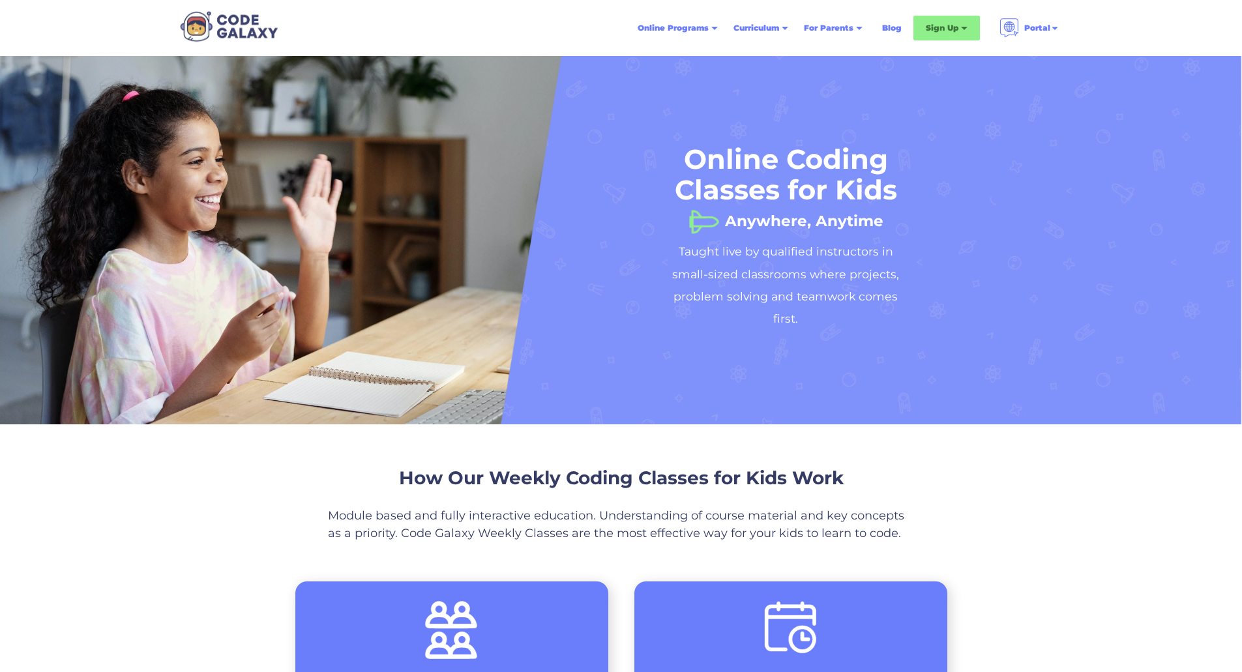  Describe the element at coordinates (756, 28) in the screenshot. I see `div: Curriculum` at that location.